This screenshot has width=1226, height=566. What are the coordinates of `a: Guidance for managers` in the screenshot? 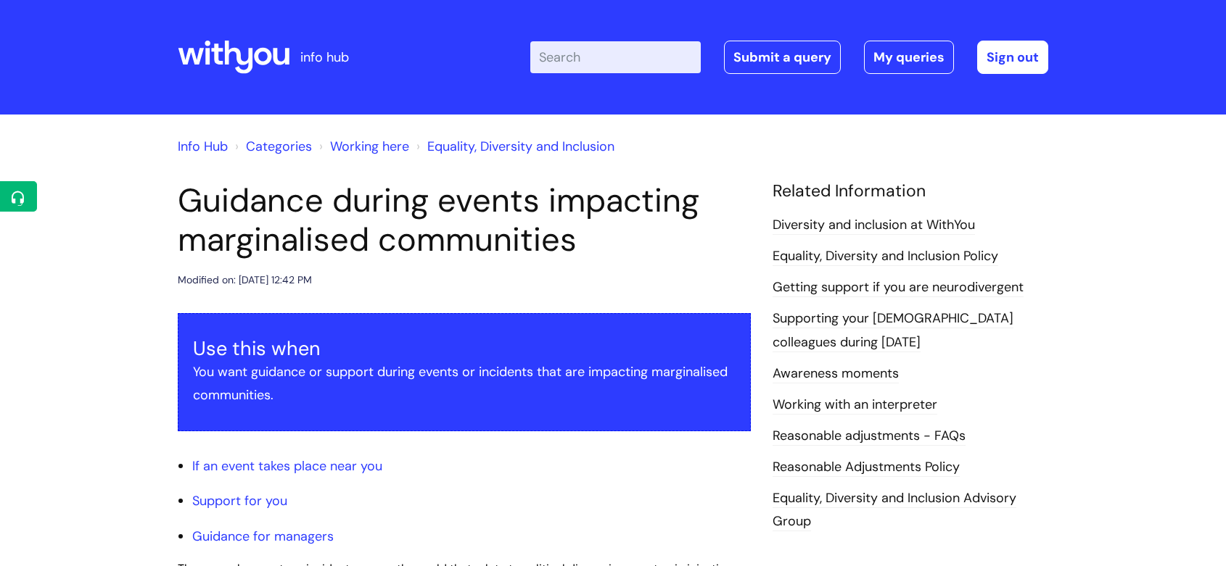 It's located at (263, 537).